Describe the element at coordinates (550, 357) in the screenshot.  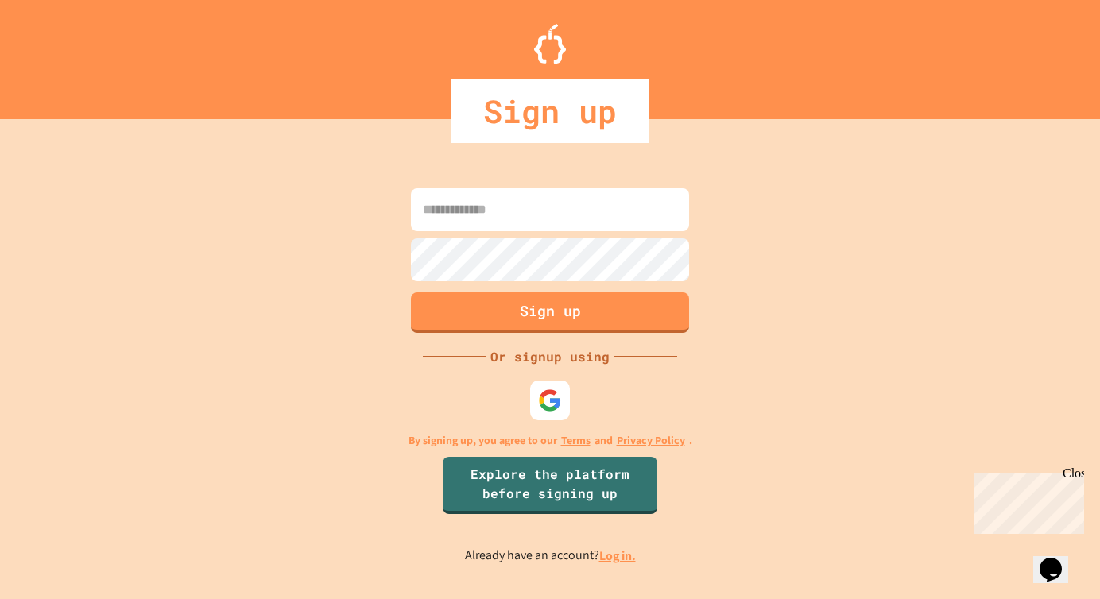
I see `div: Or signup using` at that location.